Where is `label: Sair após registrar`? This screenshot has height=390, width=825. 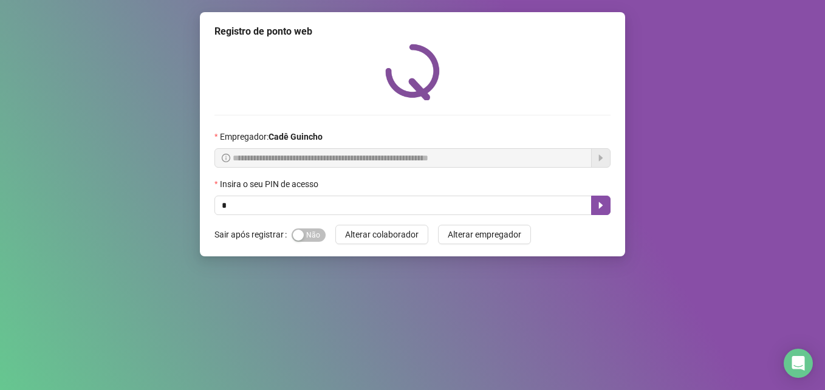 label: Sair após registrar is located at coordinates (253, 234).